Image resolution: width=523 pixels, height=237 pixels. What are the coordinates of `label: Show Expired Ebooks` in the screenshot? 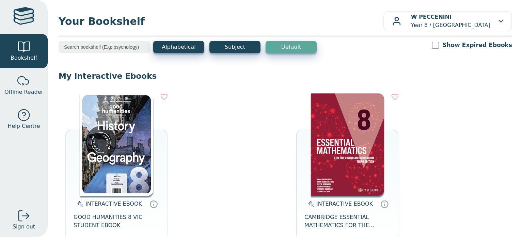 It's located at (477, 45).